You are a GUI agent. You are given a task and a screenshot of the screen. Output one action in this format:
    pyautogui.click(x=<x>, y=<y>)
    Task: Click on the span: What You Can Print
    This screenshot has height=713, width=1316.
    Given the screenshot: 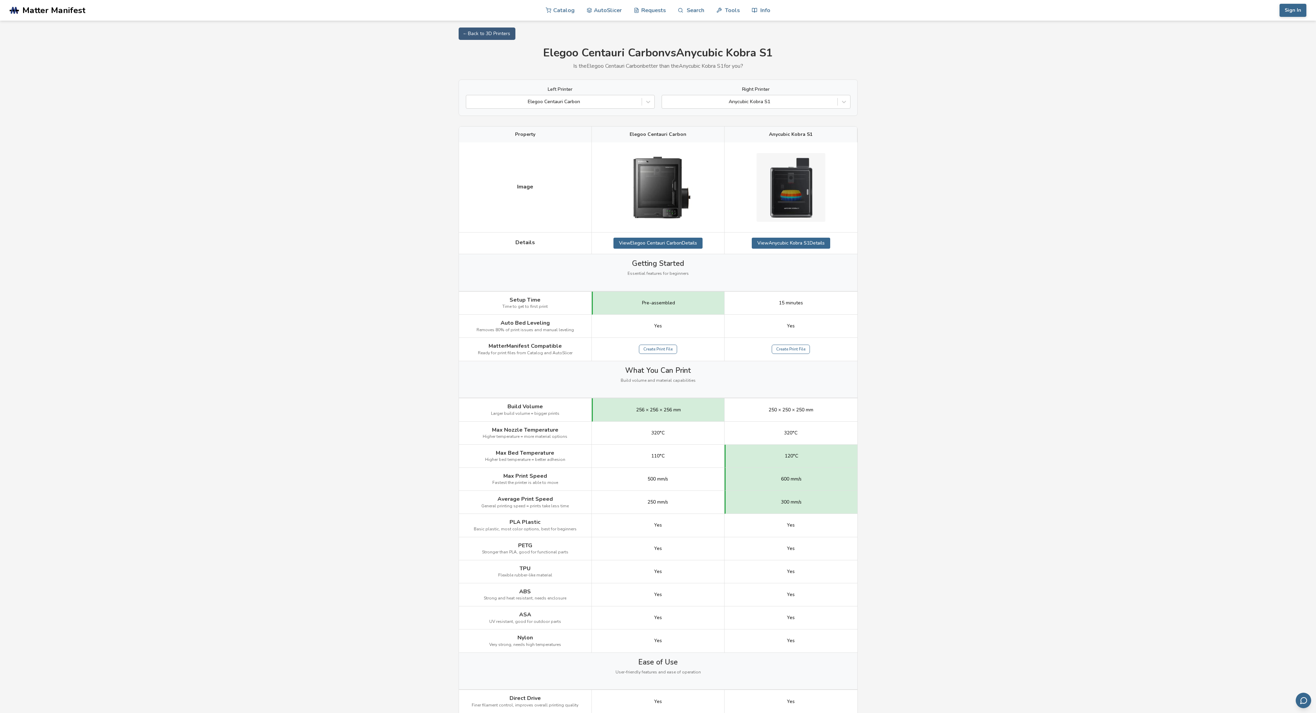 What is the action you would take?
    pyautogui.click(x=658, y=370)
    